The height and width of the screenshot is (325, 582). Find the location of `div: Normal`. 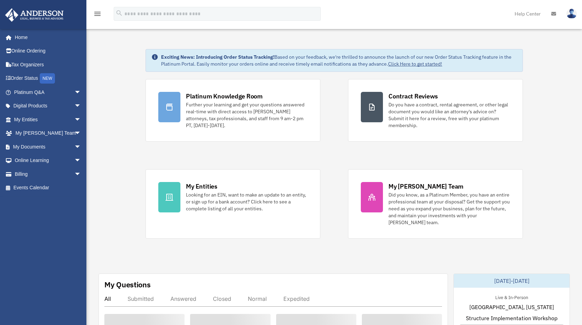

div: Normal is located at coordinates (257, 299).